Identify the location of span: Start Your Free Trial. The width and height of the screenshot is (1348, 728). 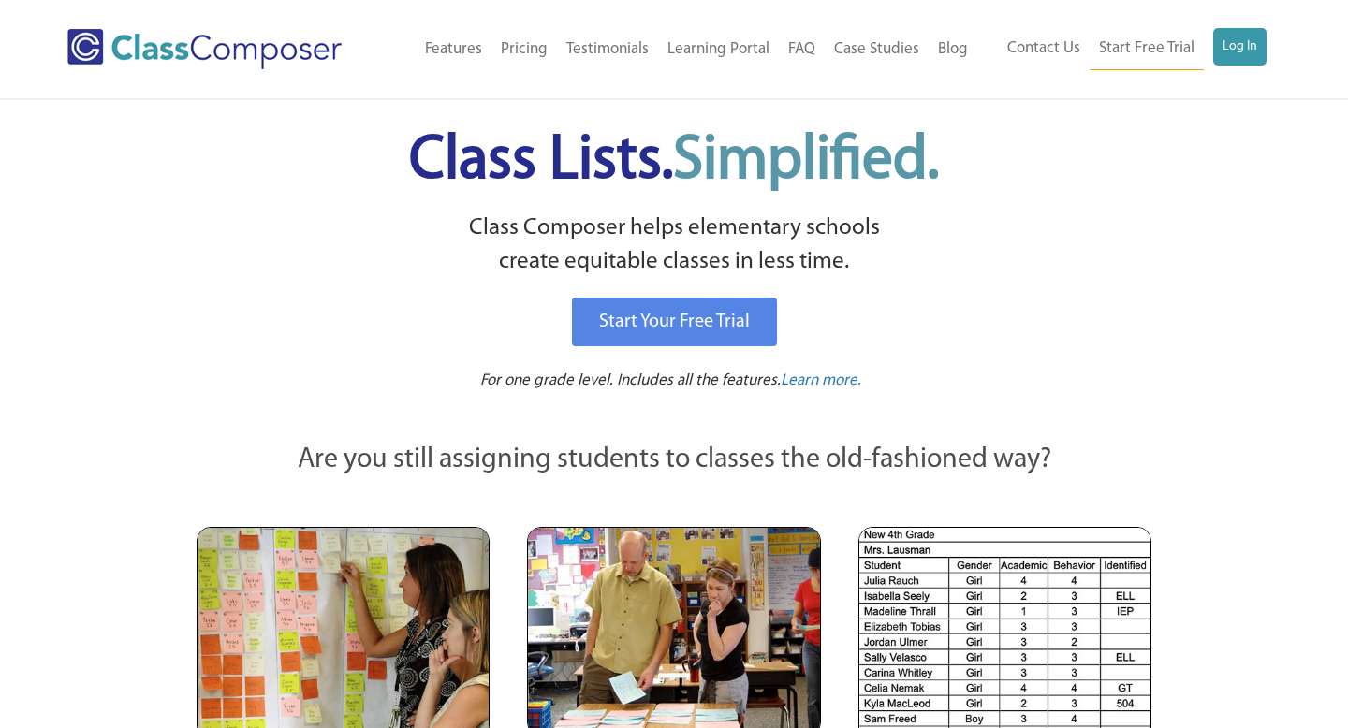
(674, 322).